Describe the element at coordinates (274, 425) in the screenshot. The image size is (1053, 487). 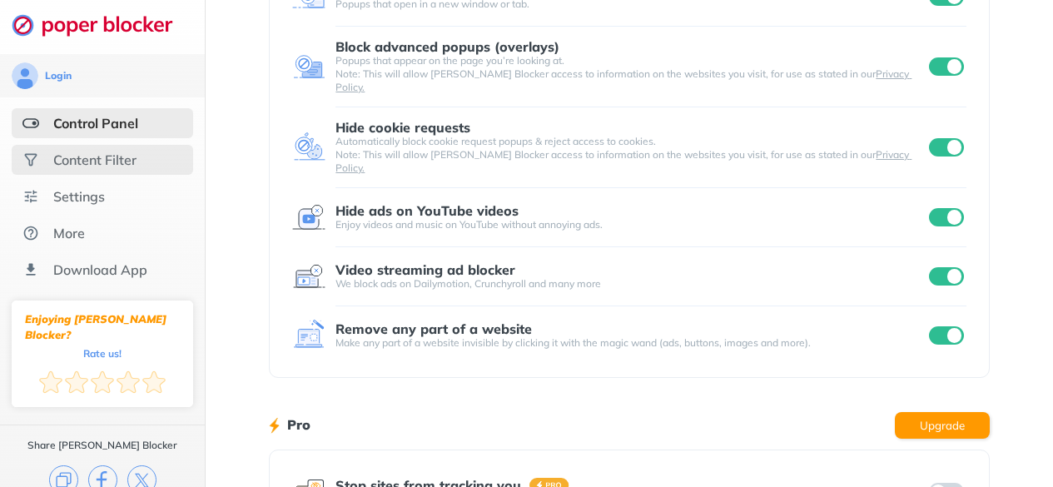
I see `img: lighting bolt` at that location.